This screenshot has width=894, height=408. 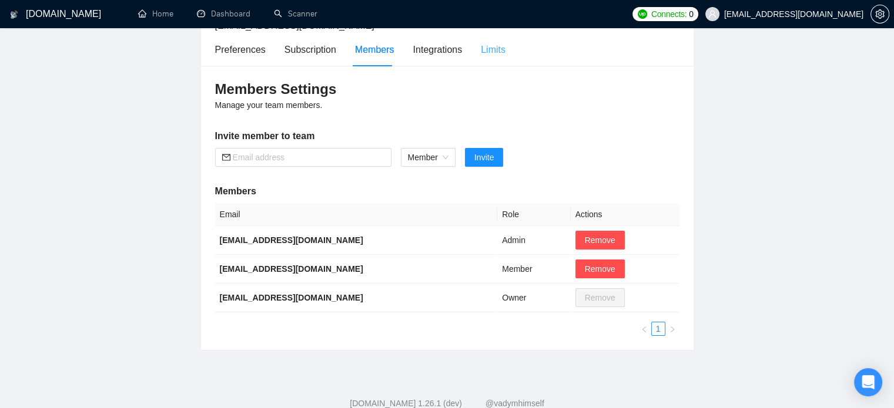 What do you see at coordinates (672, 329) in the screenshot?
I see `button: right` at bounding box center [672, 329].